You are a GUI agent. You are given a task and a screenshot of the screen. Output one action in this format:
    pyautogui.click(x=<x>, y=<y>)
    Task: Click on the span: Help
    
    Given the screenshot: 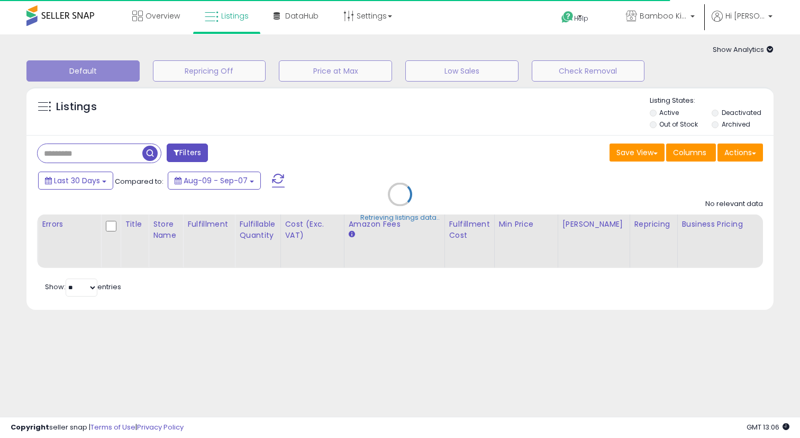 What is the action you would take?
    pyautogui.click(x=581, y=18)
    